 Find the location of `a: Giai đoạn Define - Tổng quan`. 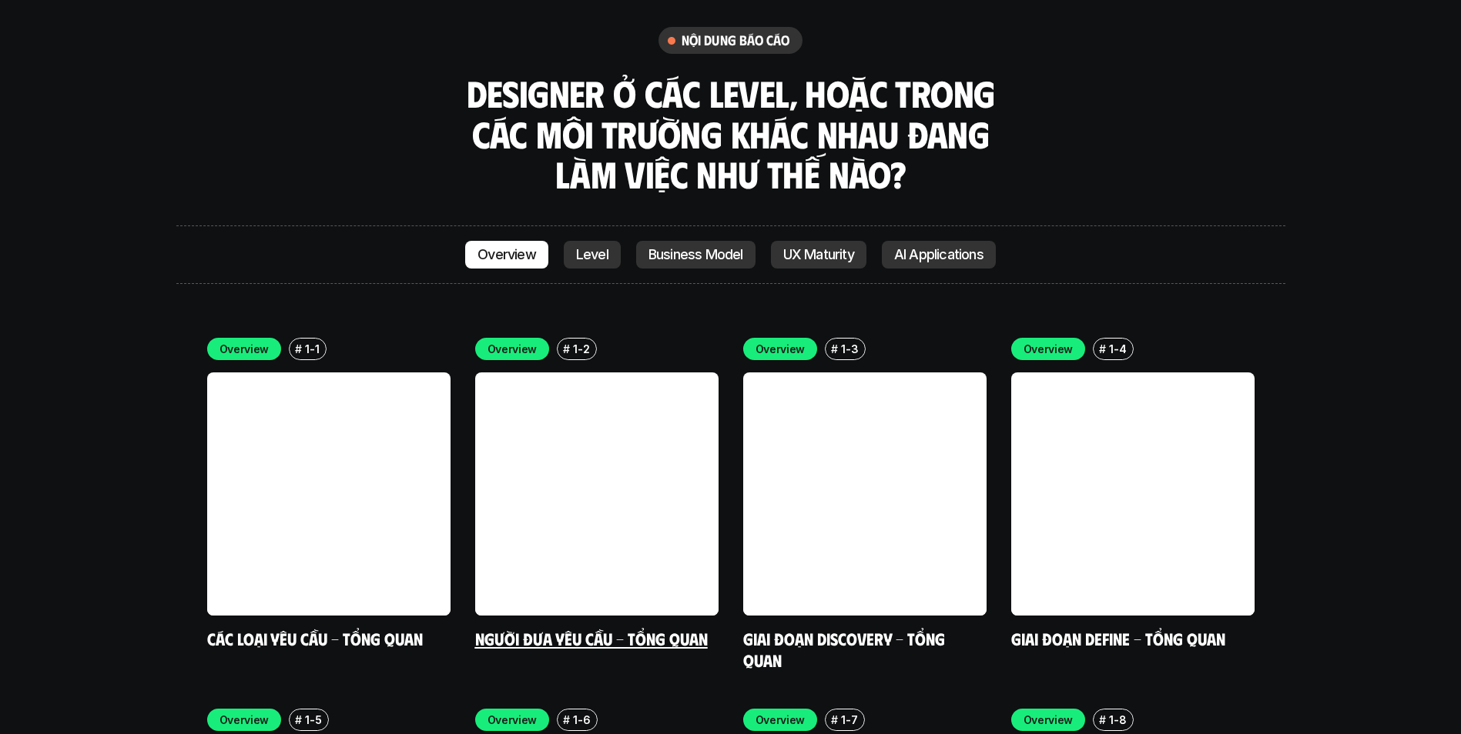

a: Giai đoạn Define - Tổng quan is located at coordinates (1118, 638).